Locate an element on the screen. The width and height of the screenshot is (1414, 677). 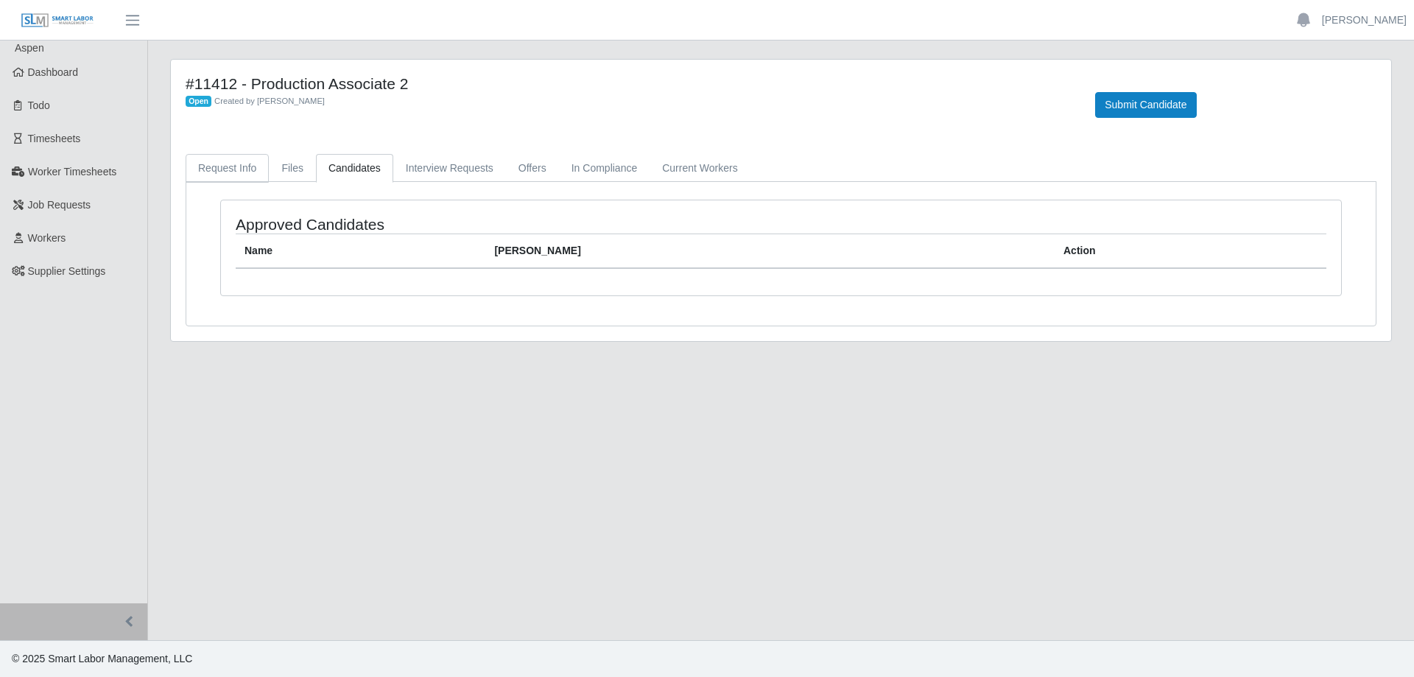
a: In Compliance is located at coordinates (605, 168).